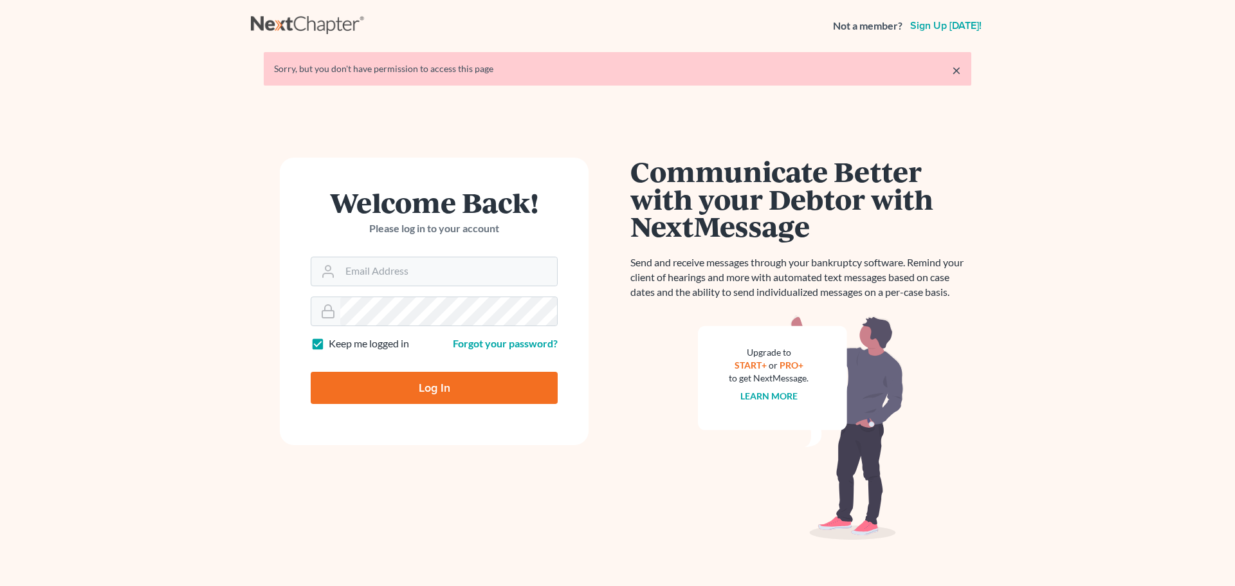 This screenshot has width=1235, height=586. I want to click on input: Log In, so click(434, 388).